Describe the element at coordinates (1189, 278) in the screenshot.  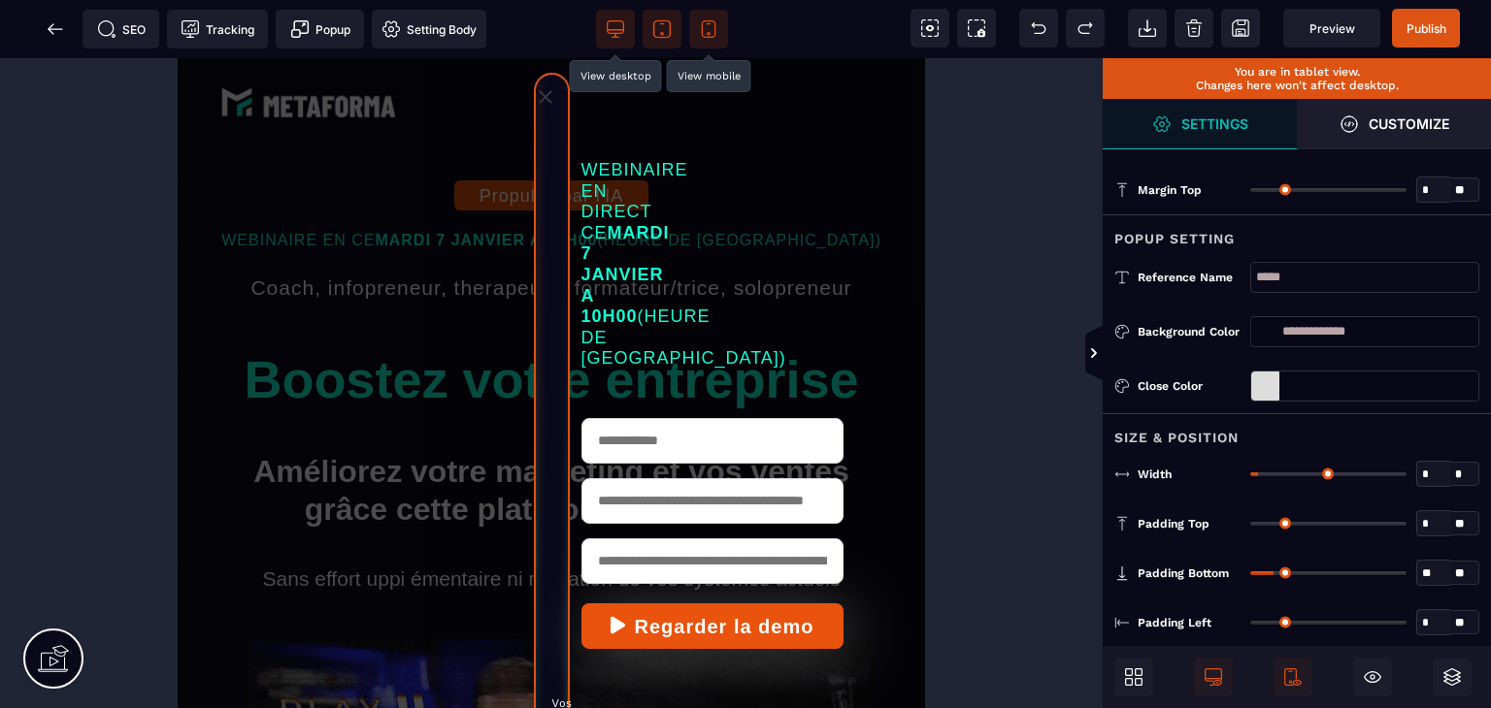
I see `div: Reference name` at that location.